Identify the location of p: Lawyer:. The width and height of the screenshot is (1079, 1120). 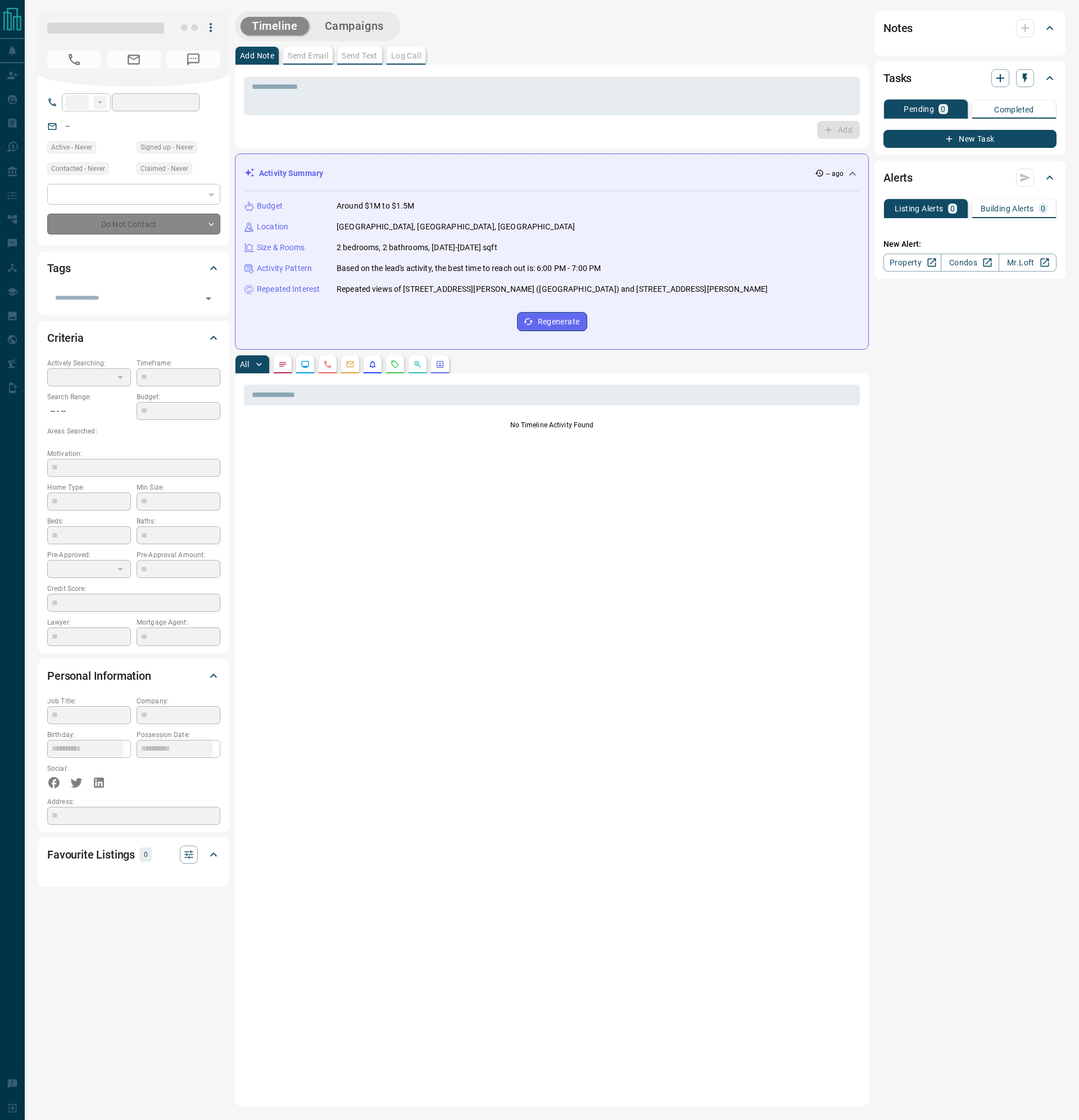
(88, 622).